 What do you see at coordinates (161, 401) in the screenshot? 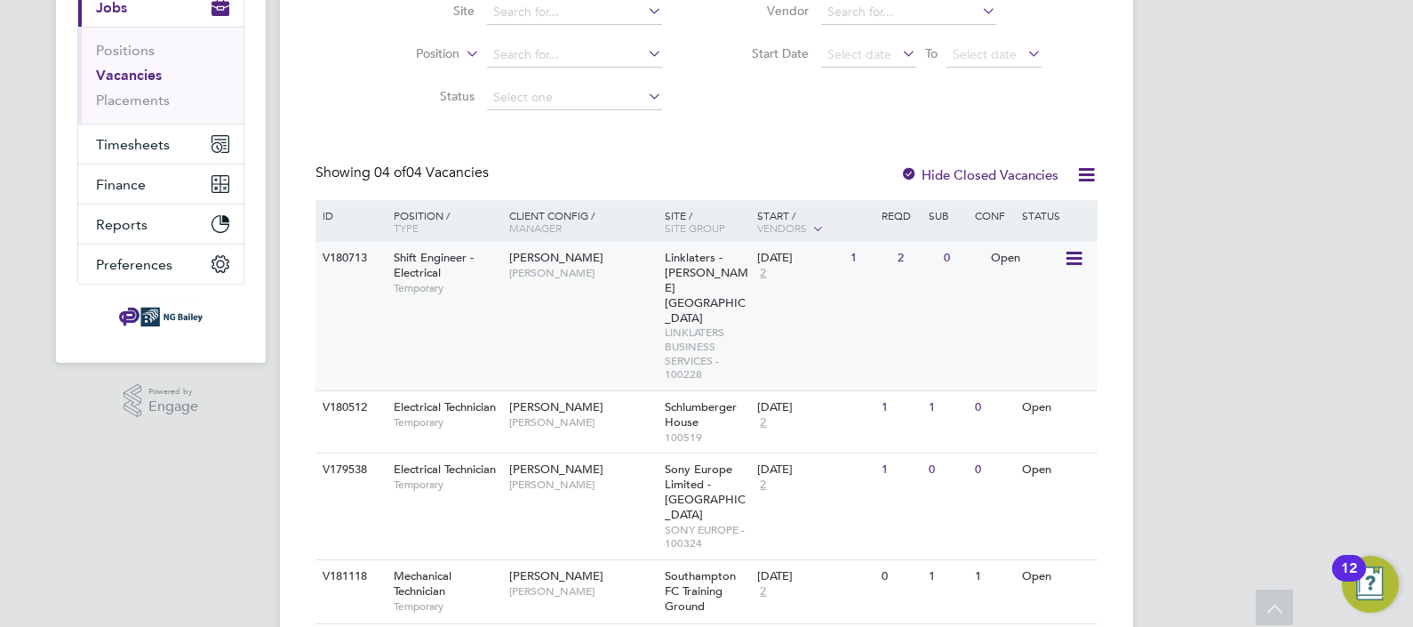
I see `a: Powered byEngage` at bounding box center [161, 401].